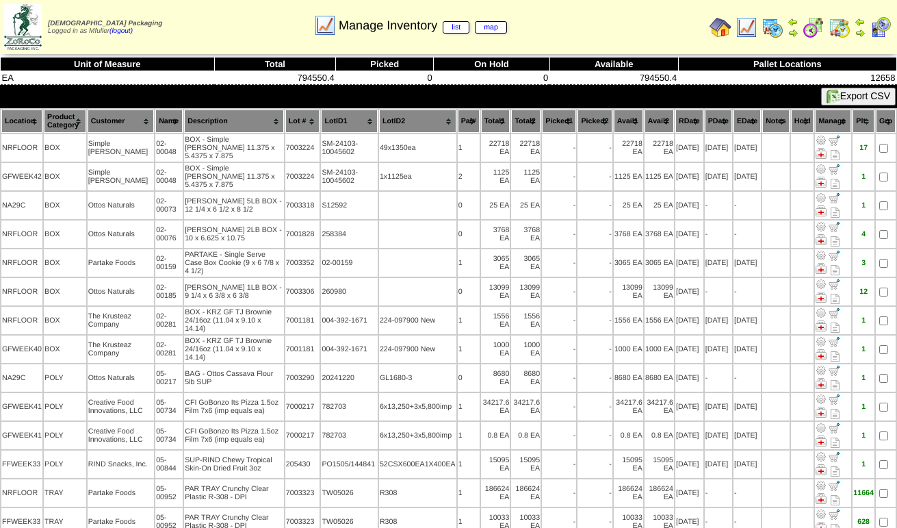  Describe the element at coordinates (169, 263) in the screenshot. I see `td: 02-00159` at that location.